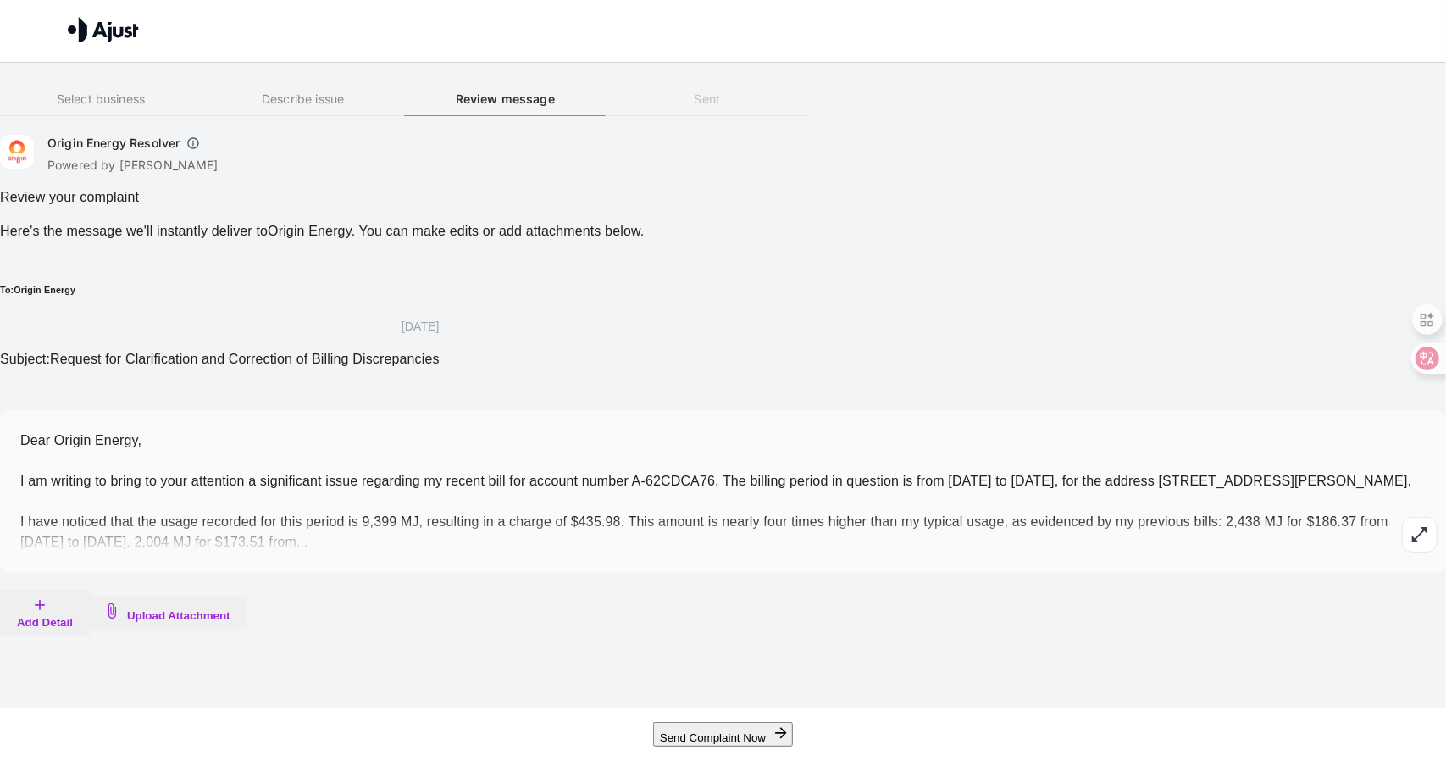 This screenshot has width=1446, height=761. Describe the element at coordinates (169, 612) in the screenshot. I see `button: Upload Attachment` at that location.